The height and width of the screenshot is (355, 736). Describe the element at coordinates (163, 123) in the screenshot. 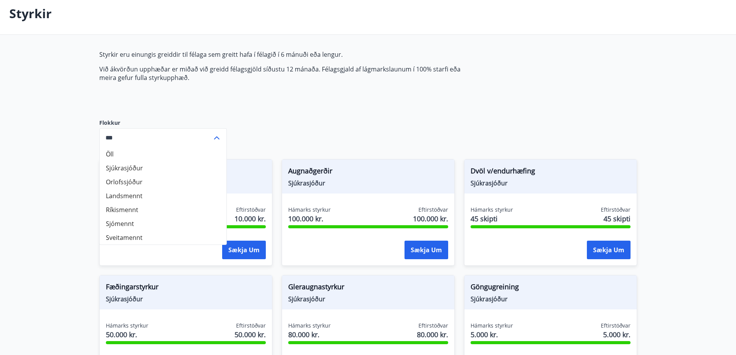

I see `label: Flokkur` at that location.